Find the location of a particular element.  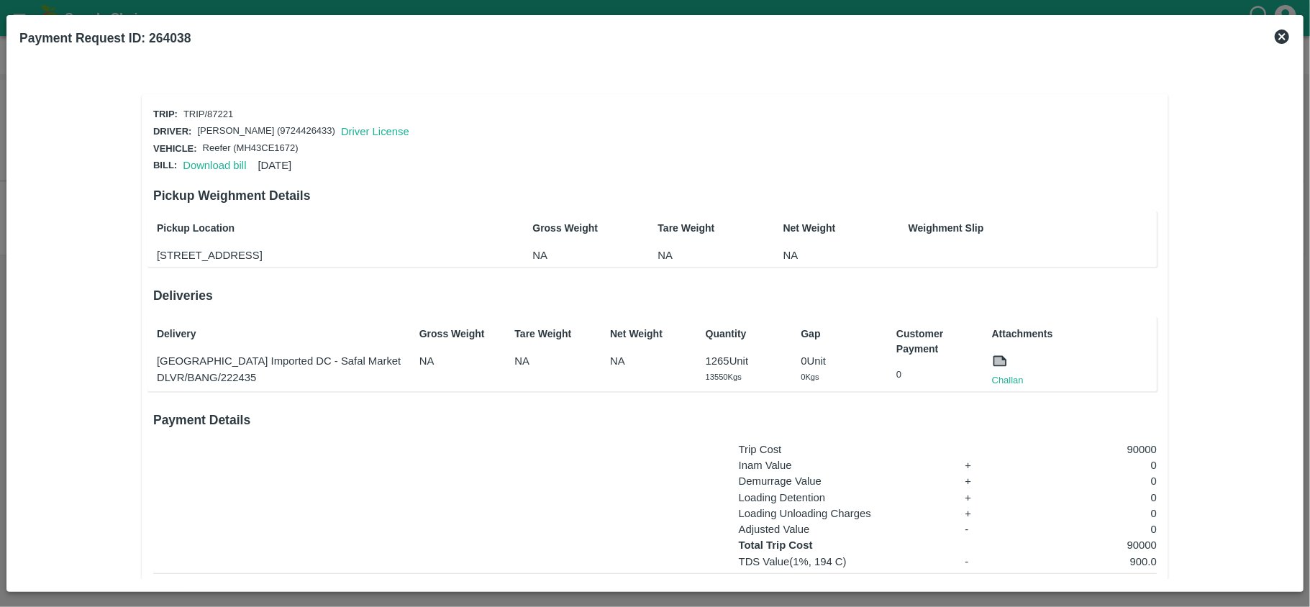

p: Loading Unloading Charges is located at coordinates (843, 514).